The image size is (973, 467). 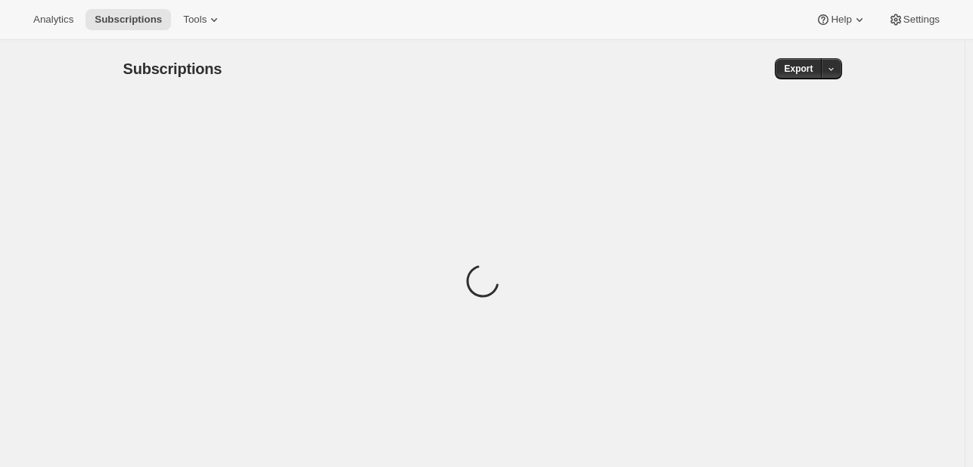 I want to click on span: Help, so click(x=840, y=20).